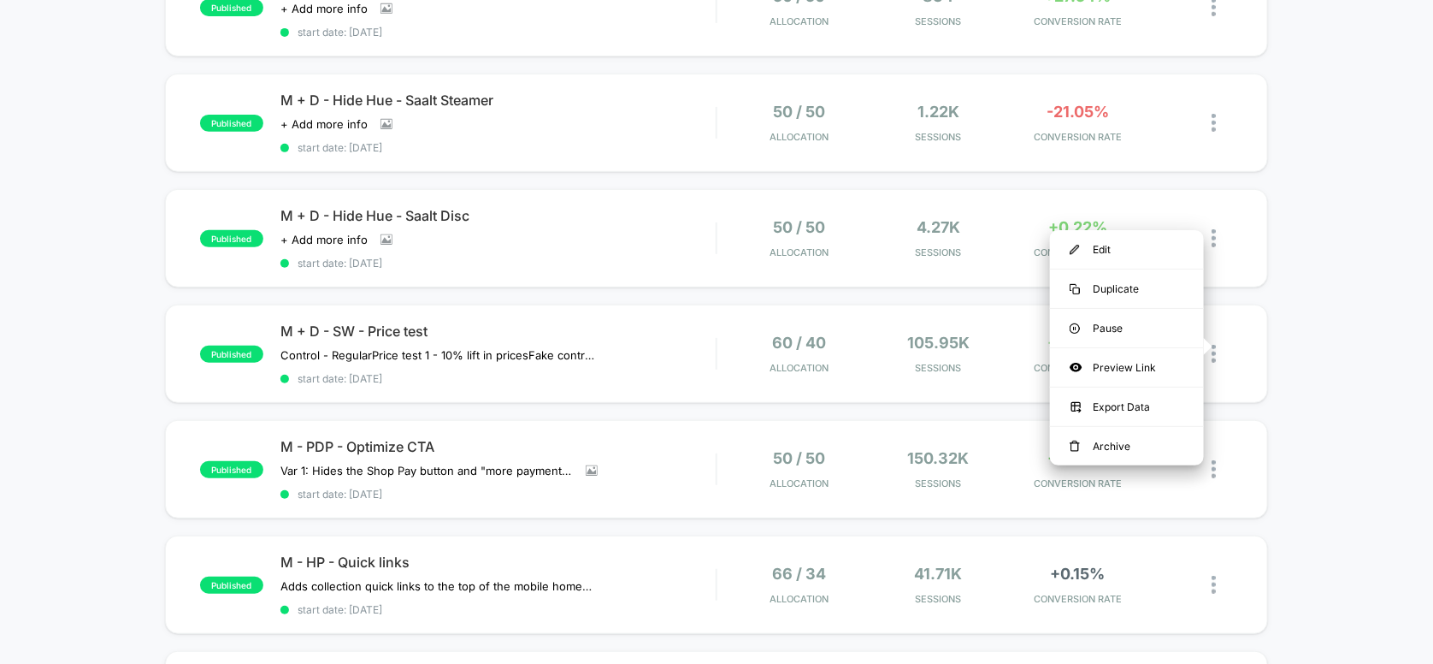 This screenshot has width=1433, height=664. Describe the element at coordinates (439, 586) in the screenshot. I see `span: Adds collection quick links to the top of the mobile homepage` at that location.